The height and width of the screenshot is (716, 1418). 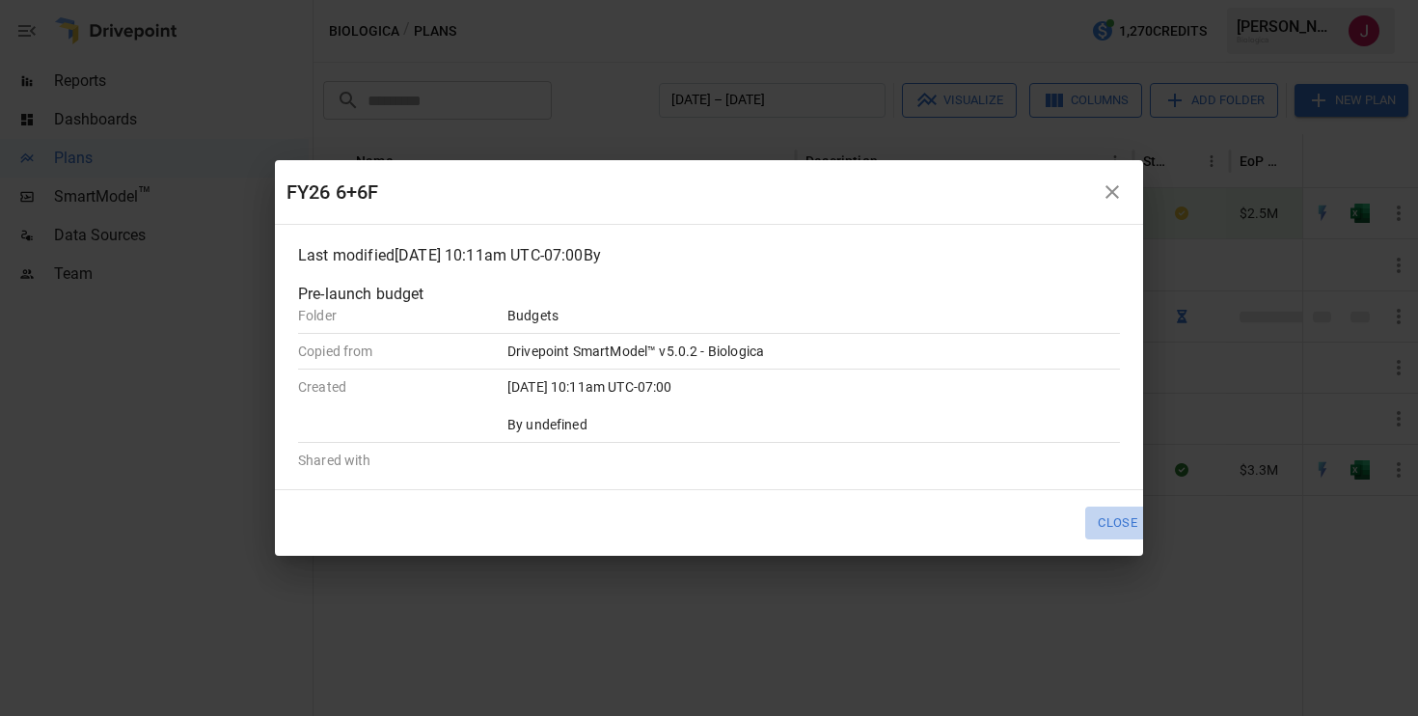 I want to click on p: Pre-launch budget, so click(x=709, y=294).